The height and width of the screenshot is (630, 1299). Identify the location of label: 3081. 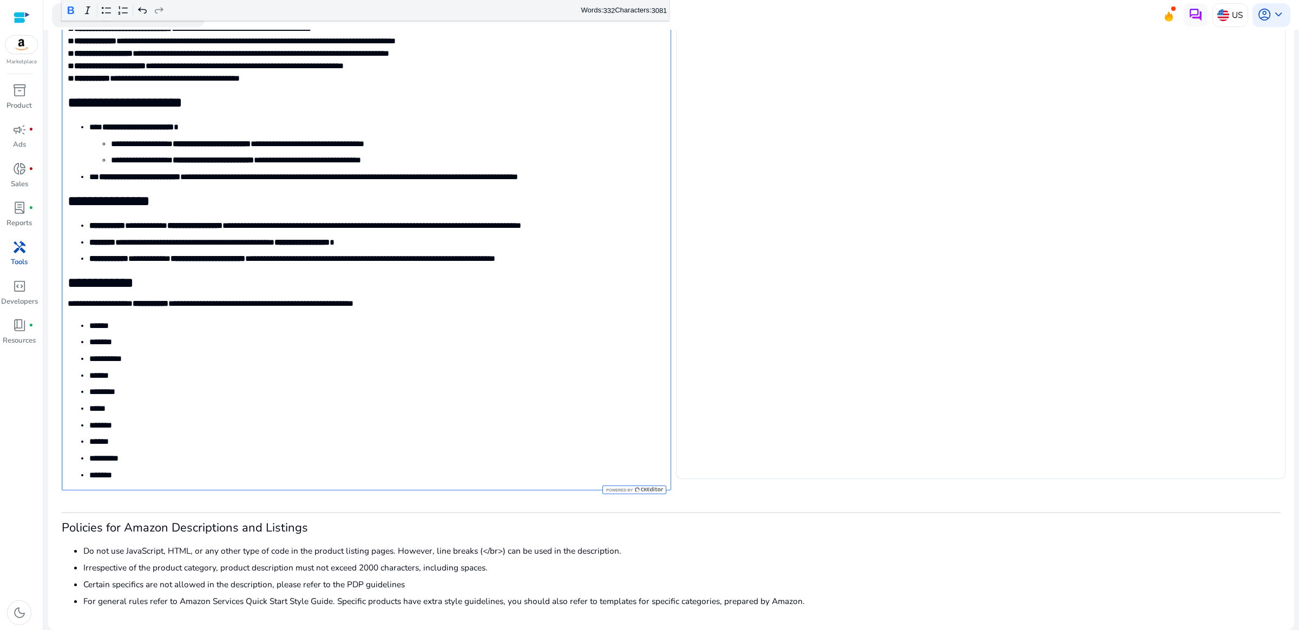
(659, 10).